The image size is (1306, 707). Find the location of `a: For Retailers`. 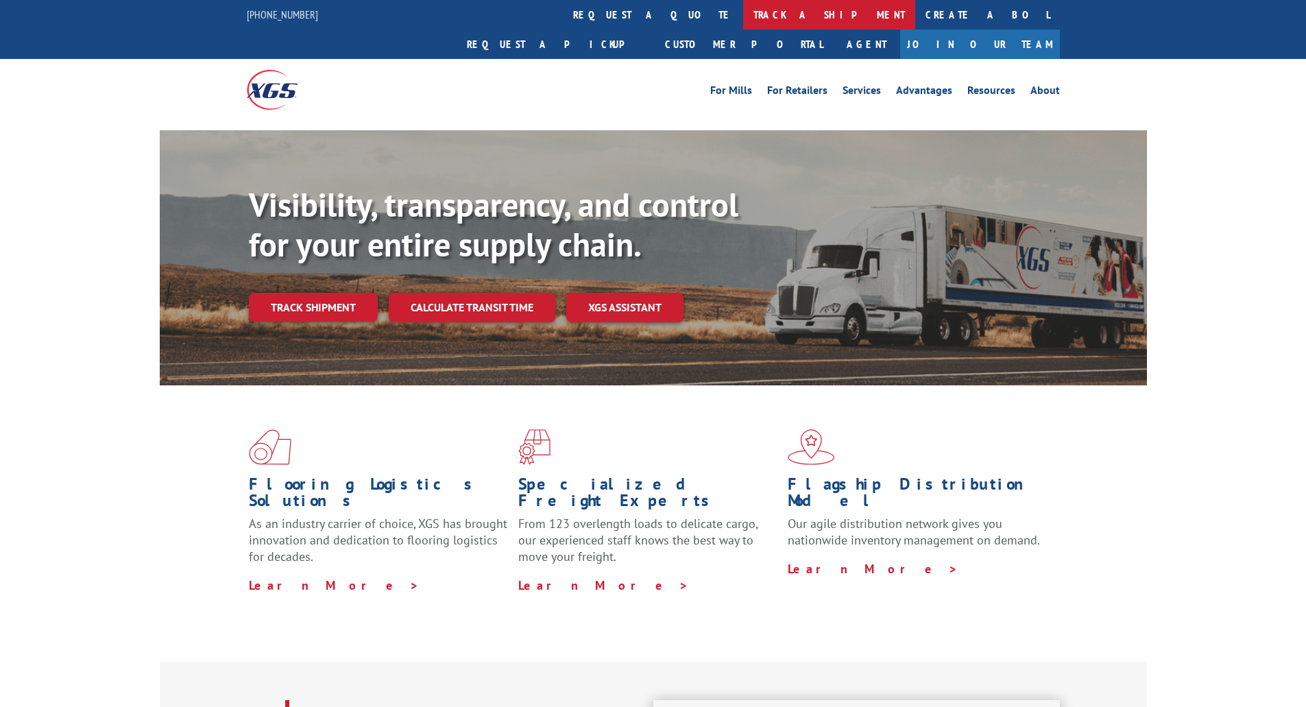

a: For Retailers is located at coordinates (797, 93).